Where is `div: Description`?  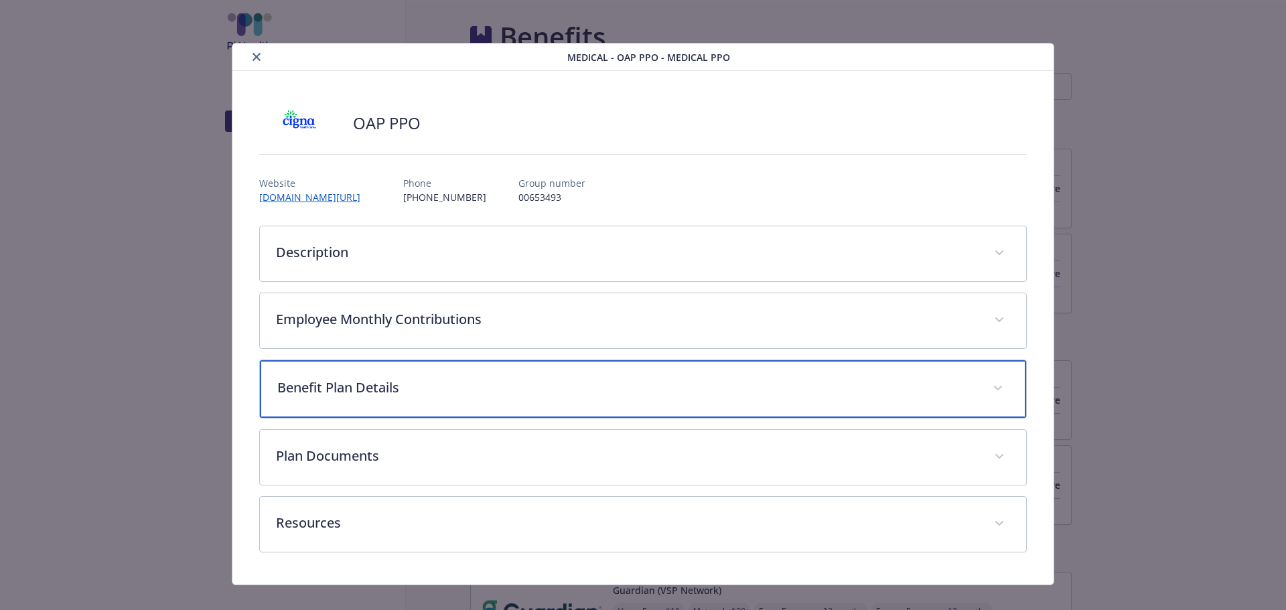 div: Description is located at coordinates (643, 254).